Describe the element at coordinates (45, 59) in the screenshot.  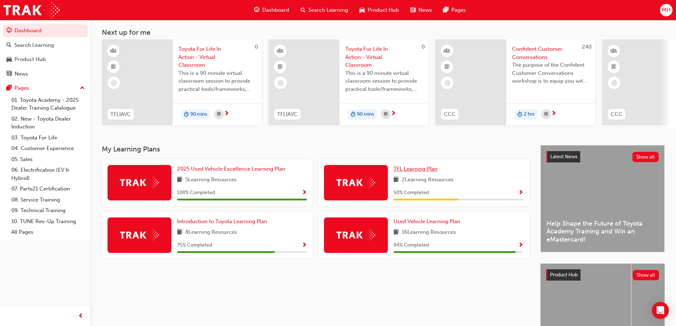
I see `a: Product Hub` at that location.